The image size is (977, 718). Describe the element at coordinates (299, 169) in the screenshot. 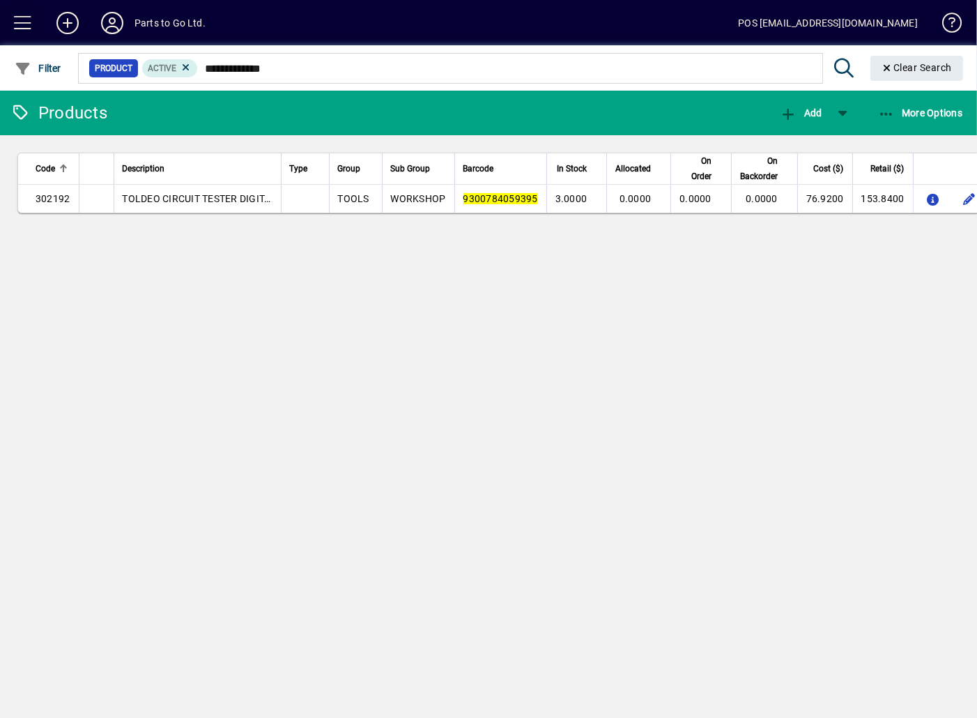

I see `span: Type` at that location.